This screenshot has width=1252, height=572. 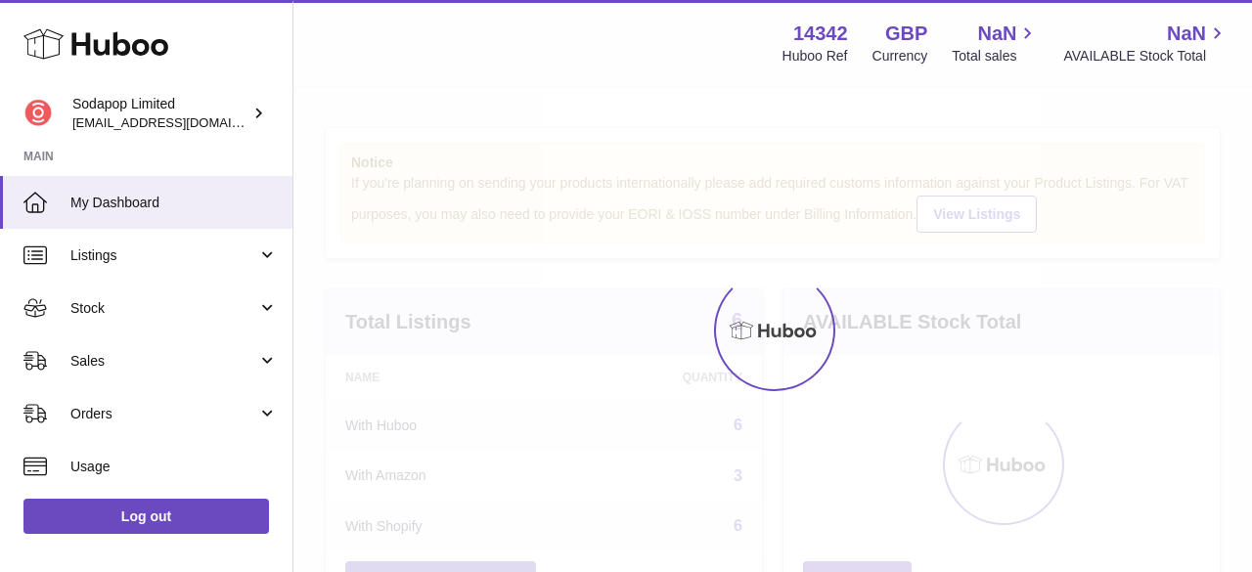 What do you see at coordinates (163, 361) in the screenshot?
I see `span: Sales` at bounding box center [163, 361].